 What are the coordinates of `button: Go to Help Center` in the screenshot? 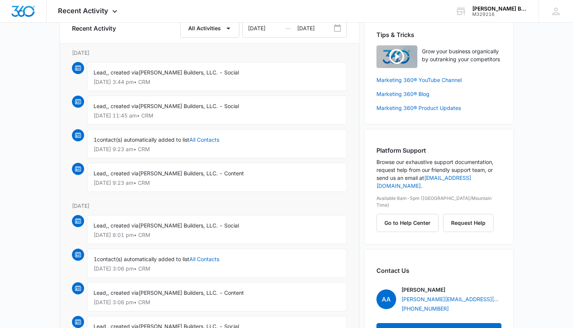 It's located at (407, 223).